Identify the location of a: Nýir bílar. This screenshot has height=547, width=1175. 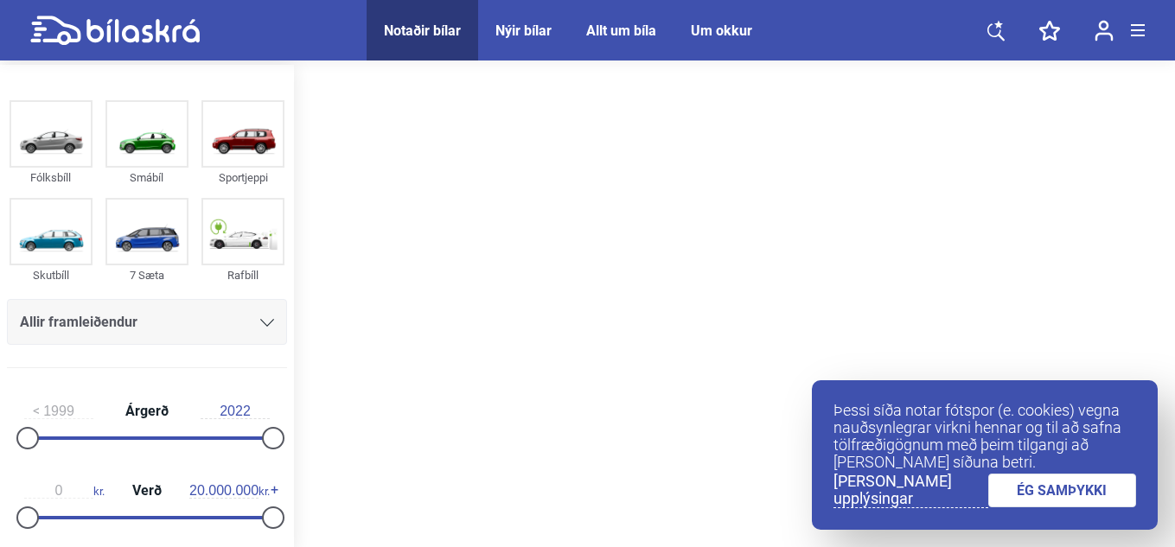
(523, 30).